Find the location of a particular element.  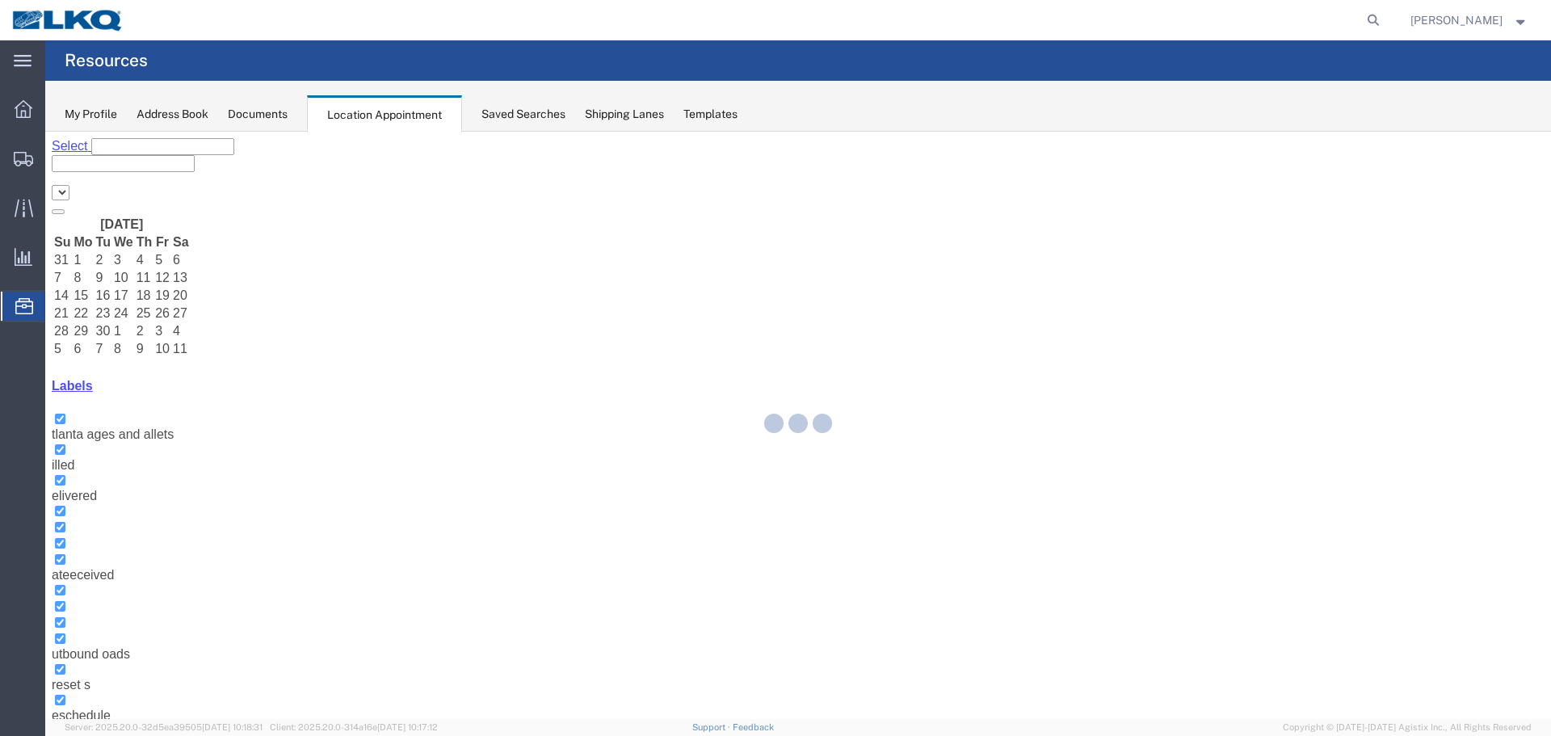

td: 23 is located at coordinates (58, 182).